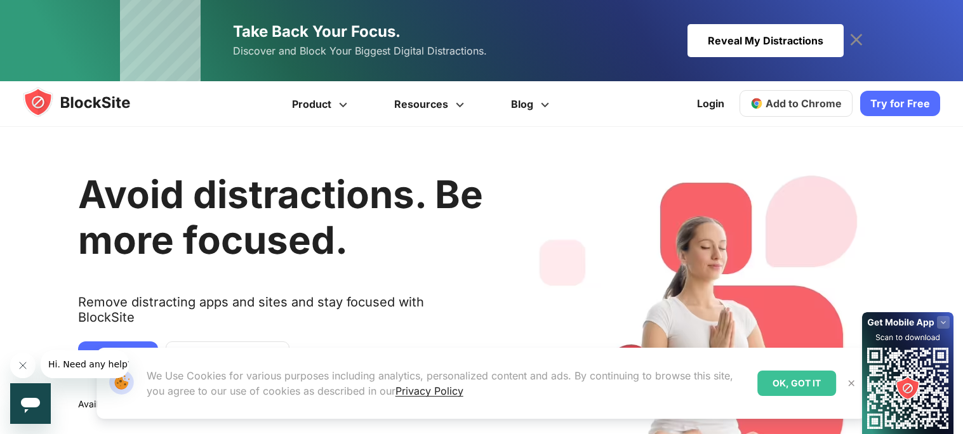  What do you see at coordinates (900, 103) in the screenshot?
I see `a: Try for Free` at bounding box center [900, 103].